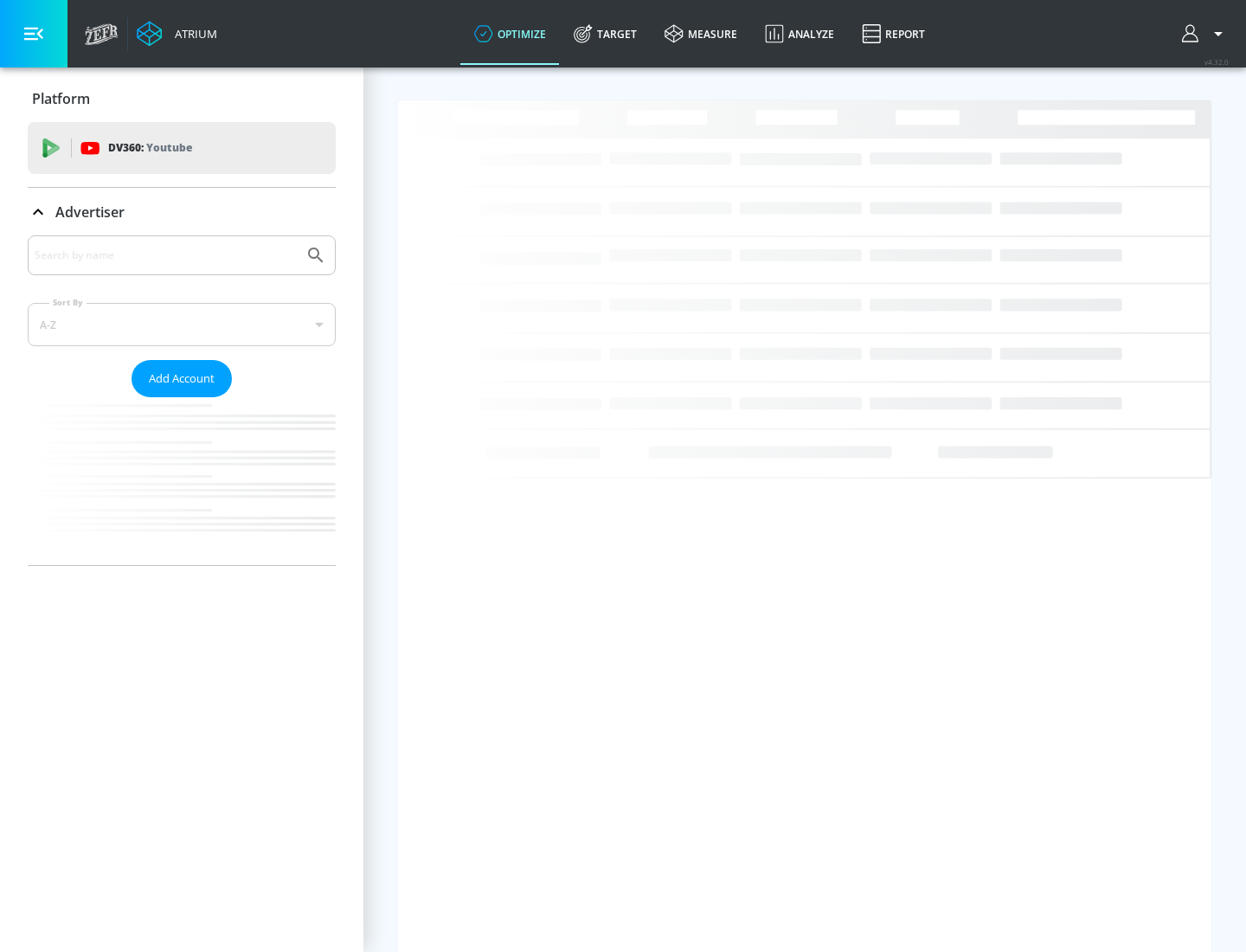  I want to click on input: Search by name, so click(166, 256).